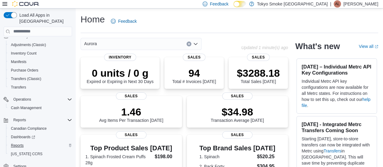  What do you see at coordinates (335, 102) in the screenshot?
I see `a: help file` at bounding box center [335, 102].